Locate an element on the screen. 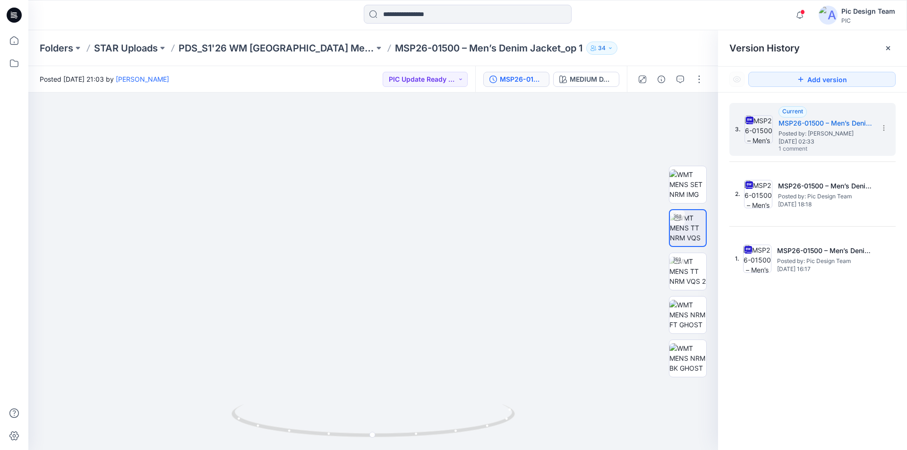 The width and height of the screenshot is (907, 450). p: Folders is located at coordinates (56, 48).